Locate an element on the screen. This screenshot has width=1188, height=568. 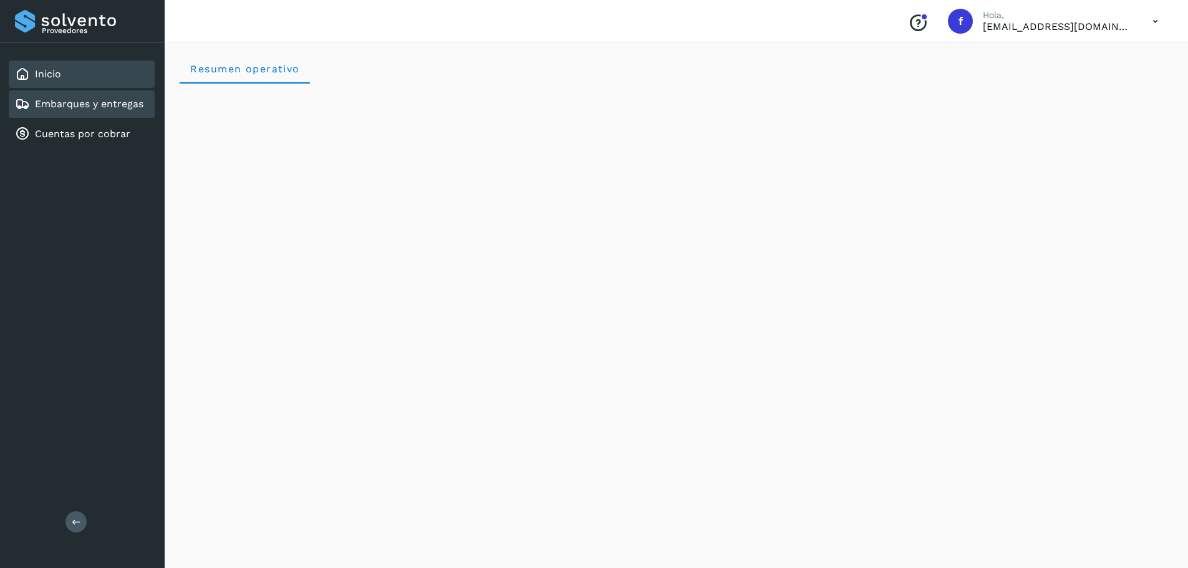
a: Embarques y entregas is located at coordinates (89, 104).